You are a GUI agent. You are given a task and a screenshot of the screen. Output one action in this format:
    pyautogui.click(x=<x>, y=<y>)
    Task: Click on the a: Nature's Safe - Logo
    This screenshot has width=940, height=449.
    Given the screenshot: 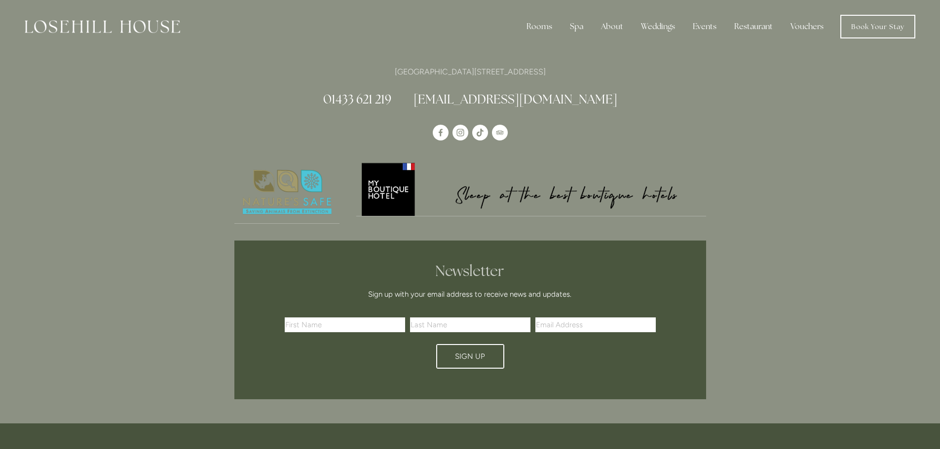 What is the action you would take?
    pyautogui.click(x=287, y=192)
    